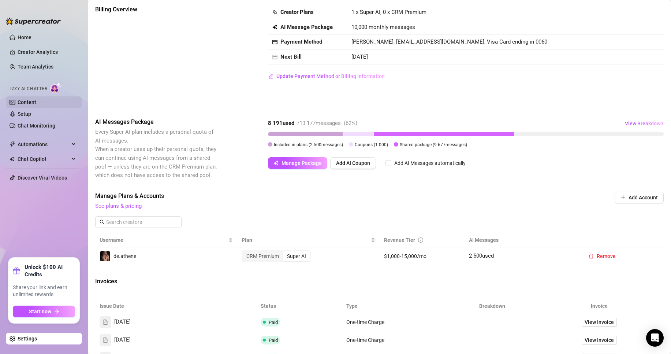 This screenshot has width=671, height=354. I want to click on span: ( 62 %), so click(350, 123).